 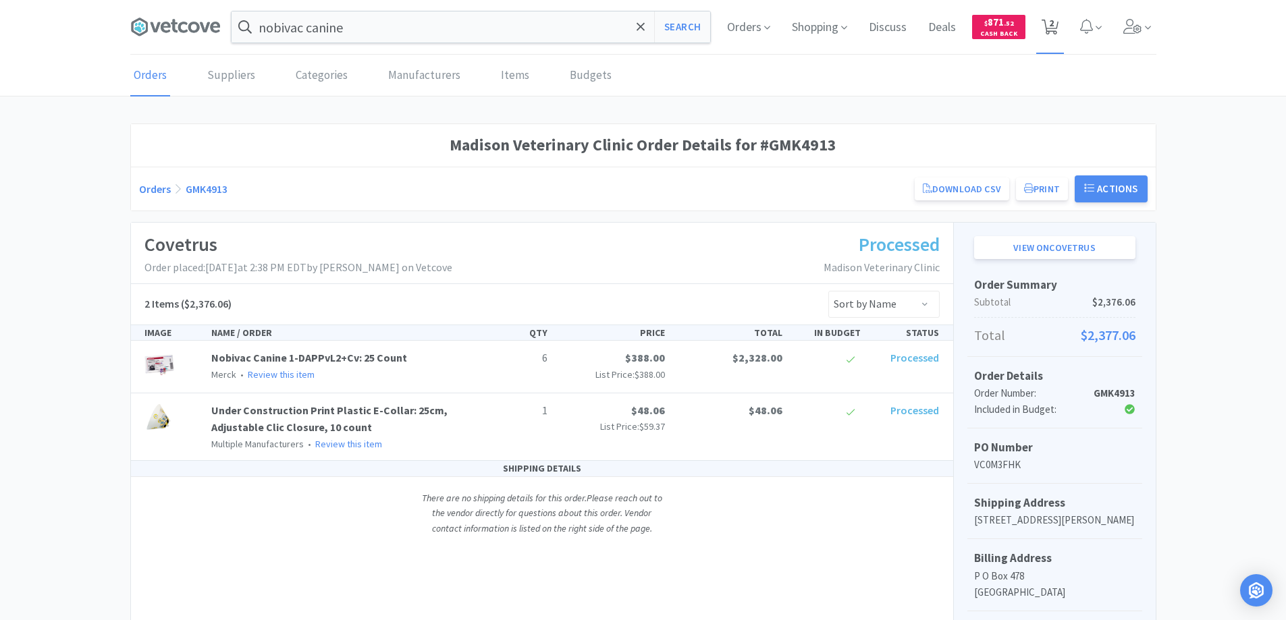 I want to click on input: Search by item, sku, manufacturer, ingredient, size..., so click(x=471, y=27).